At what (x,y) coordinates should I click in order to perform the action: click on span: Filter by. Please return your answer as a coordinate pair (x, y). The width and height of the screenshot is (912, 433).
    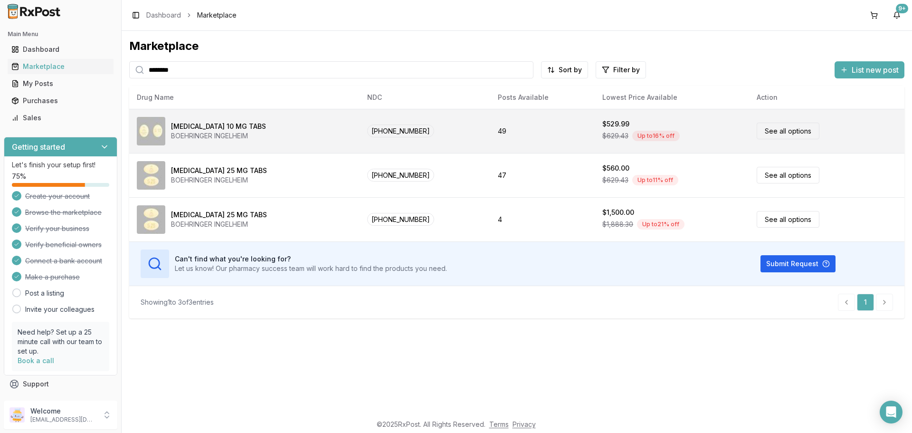
    Looking at the image, I should click on (626, 70).